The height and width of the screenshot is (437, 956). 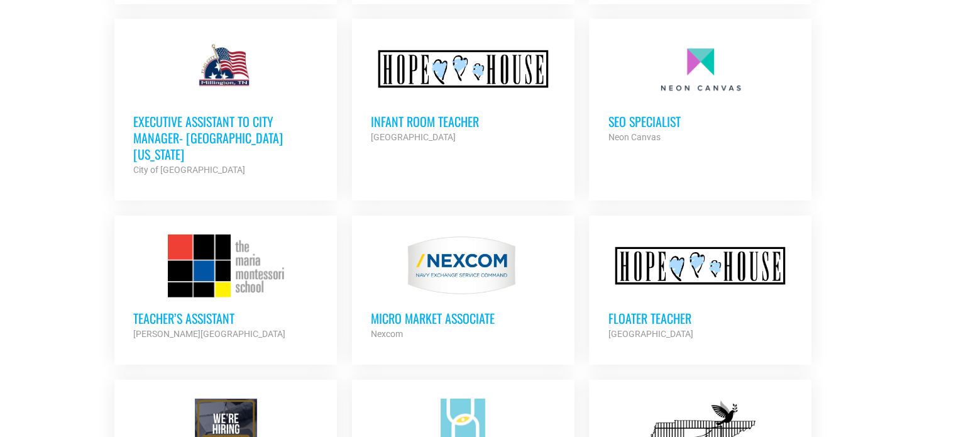 I want to click on h3: SEO Specialist, so click(x=700, y=121).